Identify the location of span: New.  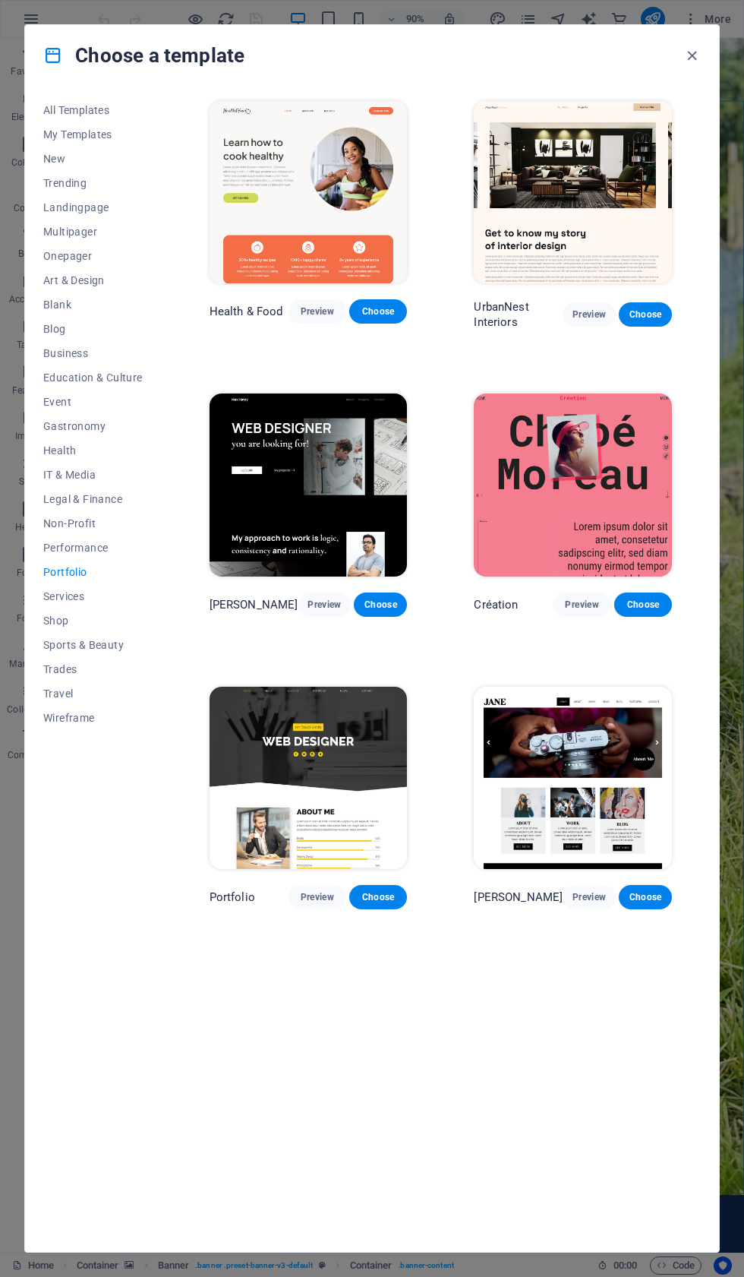
(93, 159).